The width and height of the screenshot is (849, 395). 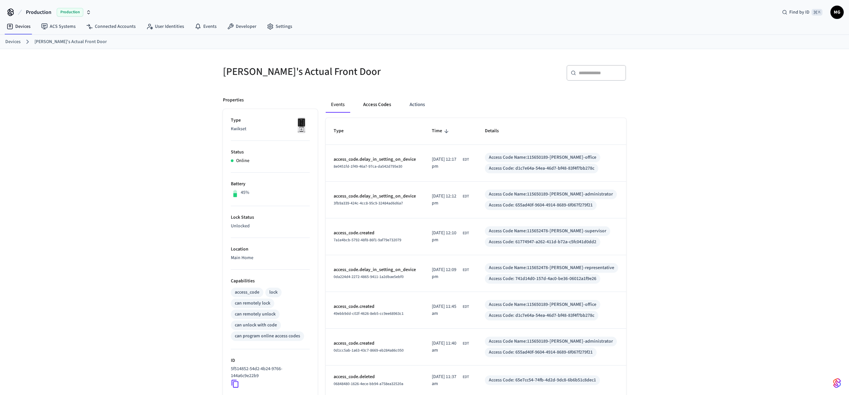 What do you see at coordinates (343, 131) in the screenshot?
I see `span: Type` at bounding box center [343, 131].